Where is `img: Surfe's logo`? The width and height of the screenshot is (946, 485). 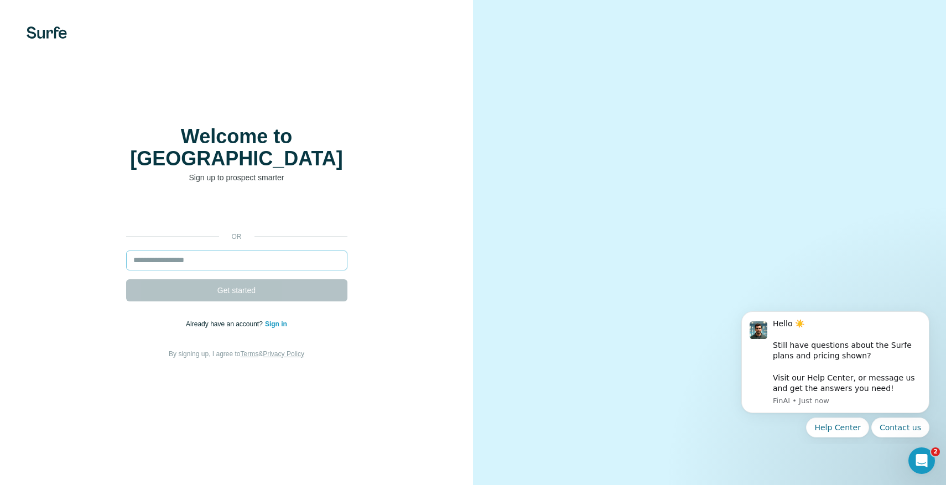 img: Surfe's logo is located at coordinates (46, 33).